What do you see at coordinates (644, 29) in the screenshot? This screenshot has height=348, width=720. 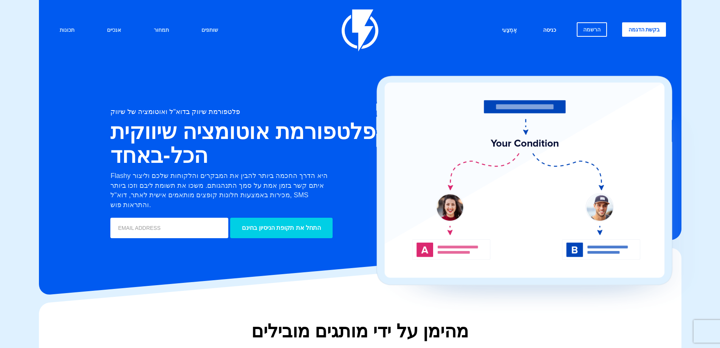 I see `font: בקשת הדגמה` at bounding box center [644, 29].